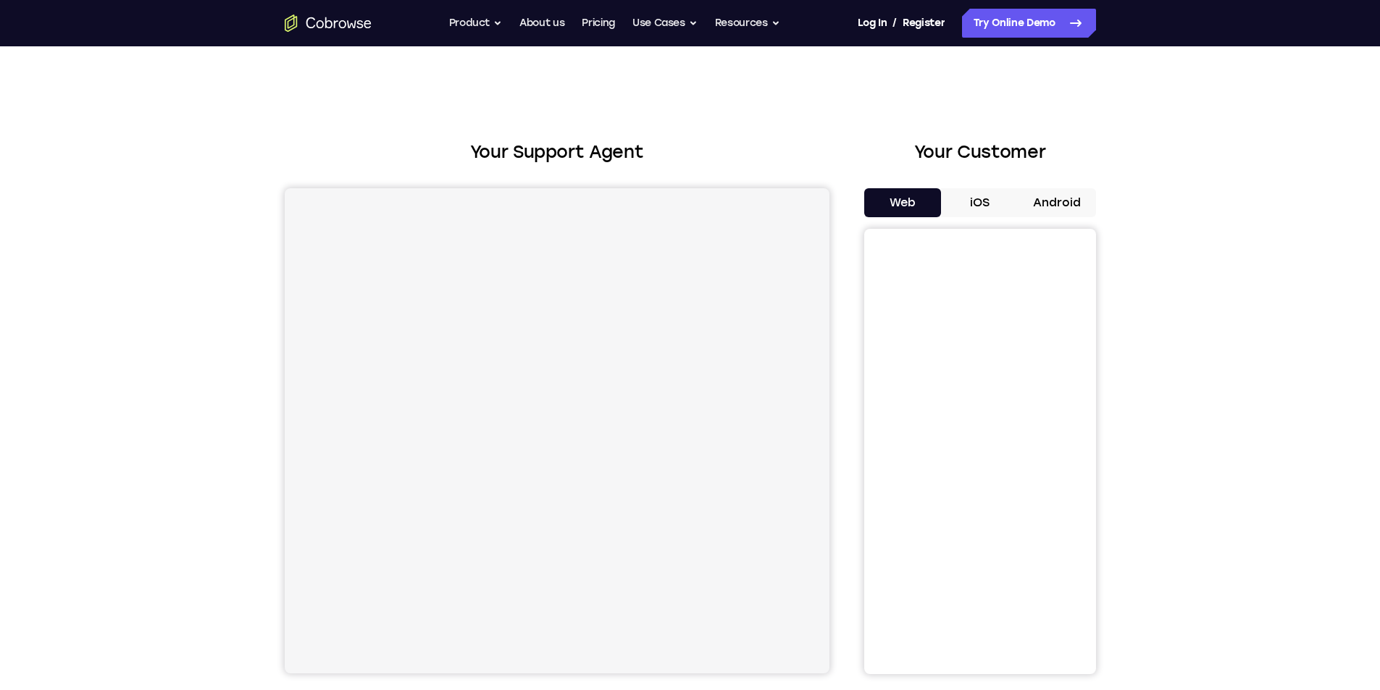  Describe the element at coordinates (557, 152) in the screenshot. I see `h2: Your Support Agent` at that location.